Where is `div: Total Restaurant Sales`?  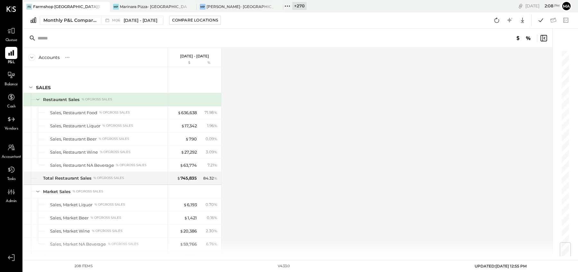 div: Total Restaurant Sales is located at coordinates (67, 178).